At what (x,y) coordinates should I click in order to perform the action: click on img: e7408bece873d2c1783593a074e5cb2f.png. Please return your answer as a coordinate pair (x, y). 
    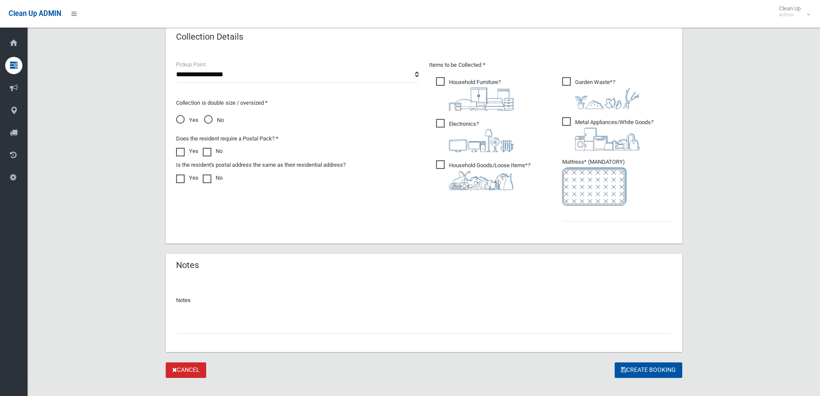
    Looking at the image, I should click on (595, 186).